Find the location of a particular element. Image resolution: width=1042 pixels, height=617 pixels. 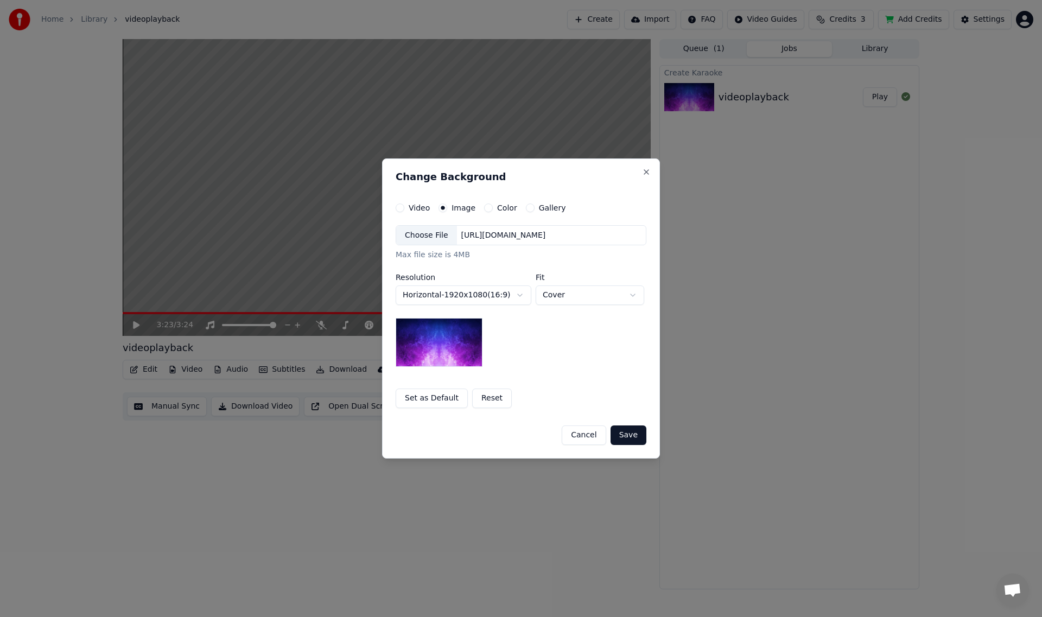

label: Fit is located at coordinates (590, 277).